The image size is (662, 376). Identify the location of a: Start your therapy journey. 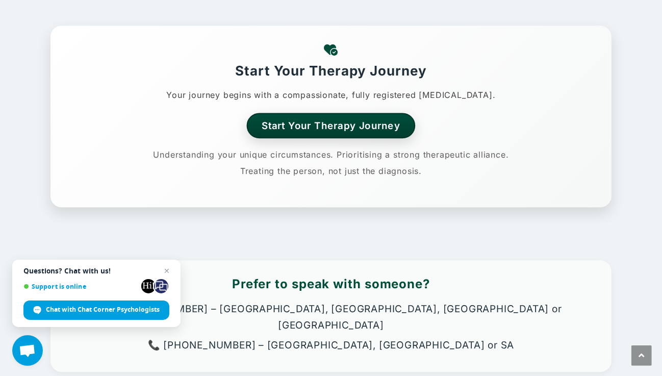
(331, 125).